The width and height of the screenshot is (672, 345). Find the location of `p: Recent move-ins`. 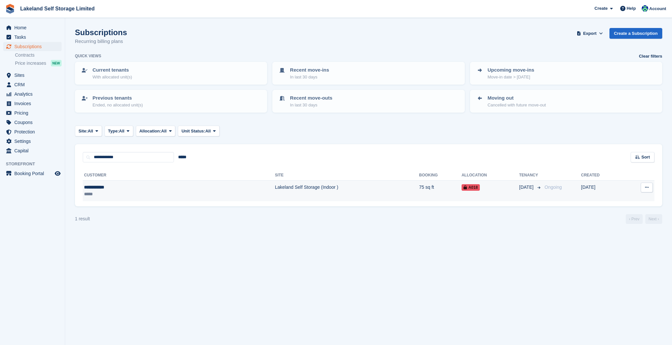

p: Recent move-ins is located at coordinates (309, 70).